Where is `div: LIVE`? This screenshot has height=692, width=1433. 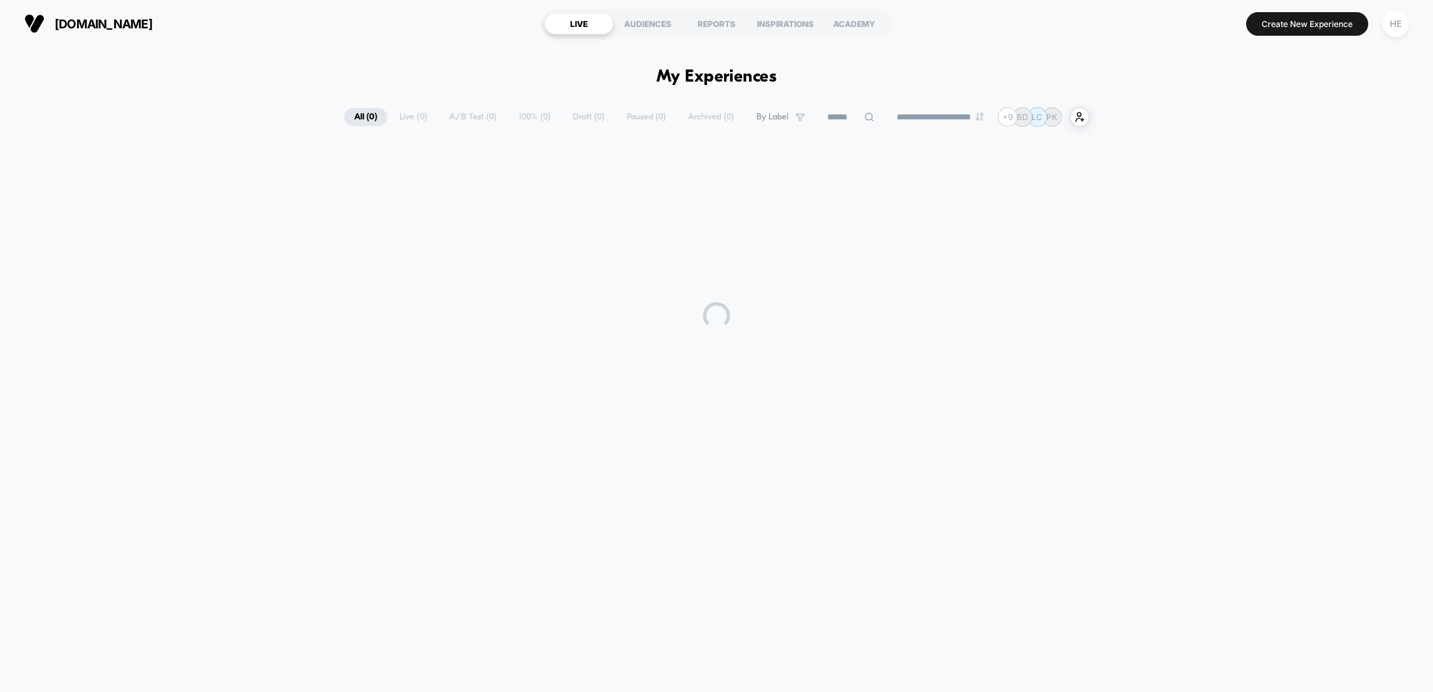
div: LIVE is located at coordinates (579, 24).